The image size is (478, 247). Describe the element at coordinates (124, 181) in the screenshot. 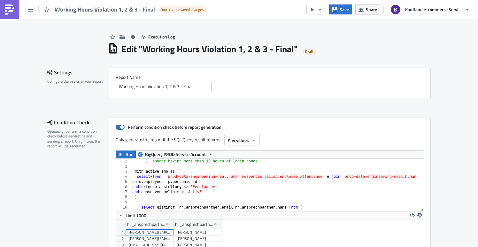

I see `div: 5` at that location.